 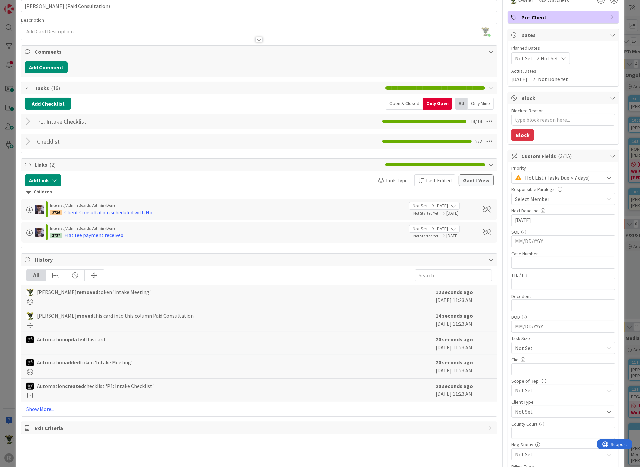 I want to click on span: 14 / 14, so click(x=476, y=121).